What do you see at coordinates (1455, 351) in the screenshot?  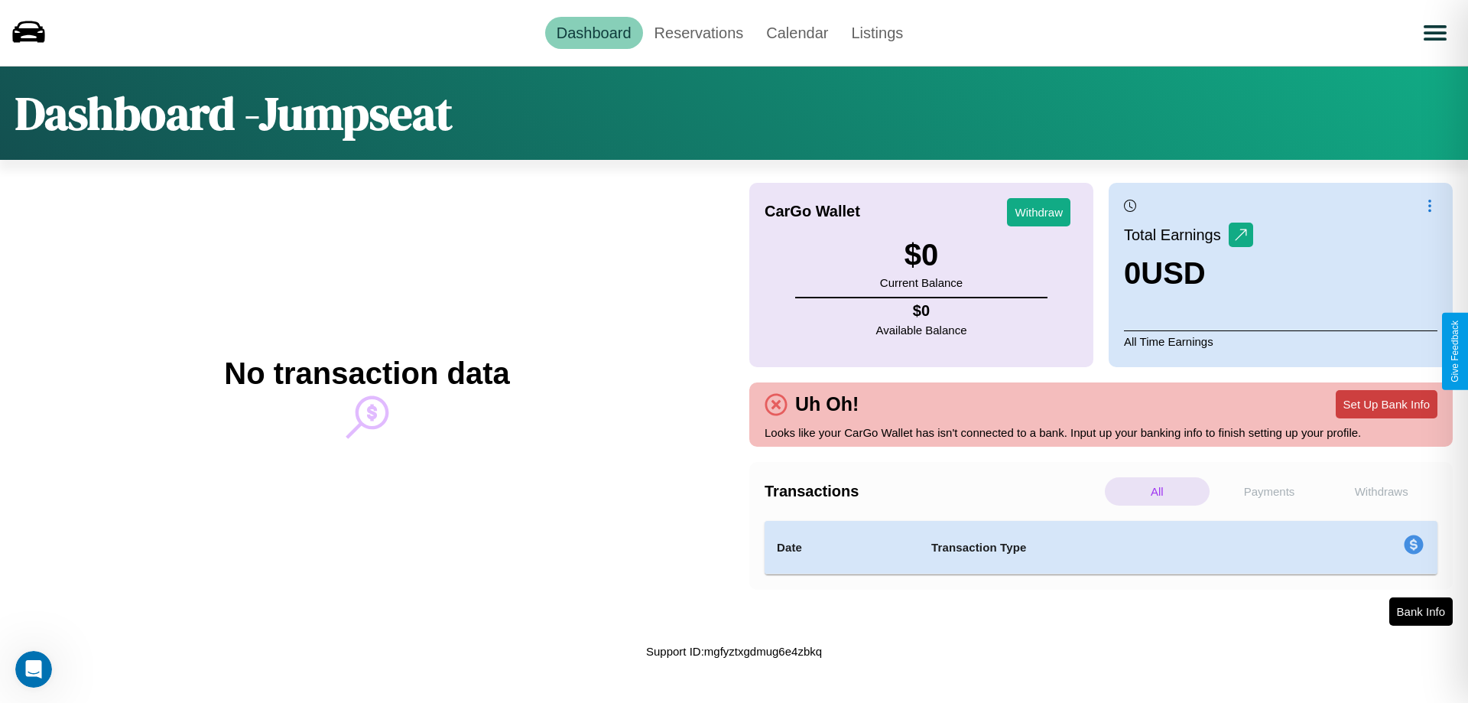 I see `div: Give Feedback` at bounding box center [1455, 351].